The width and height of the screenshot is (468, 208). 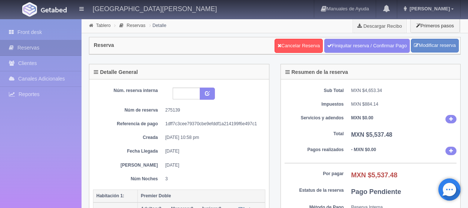 What do you see at coordinates (362, 118) in the screenshot?
I see `b: MXN $0.00` at bounding box center [362, 118].